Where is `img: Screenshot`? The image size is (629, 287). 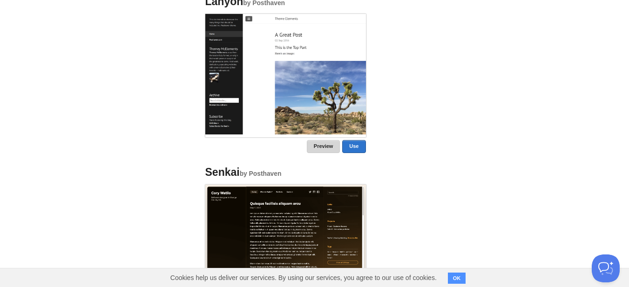
img: Screenshot is located at coordinates (285, 74).